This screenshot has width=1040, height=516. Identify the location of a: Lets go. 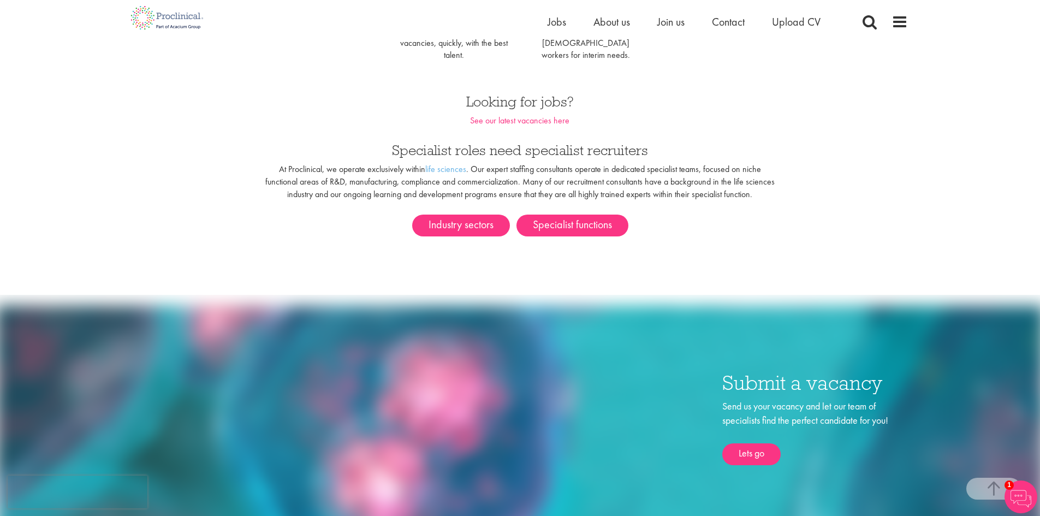
(751, 454).